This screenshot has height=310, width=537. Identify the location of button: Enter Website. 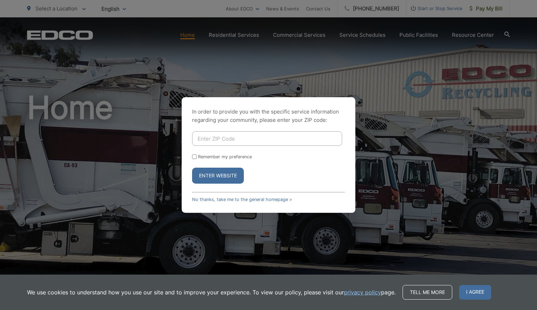
(218, 176).